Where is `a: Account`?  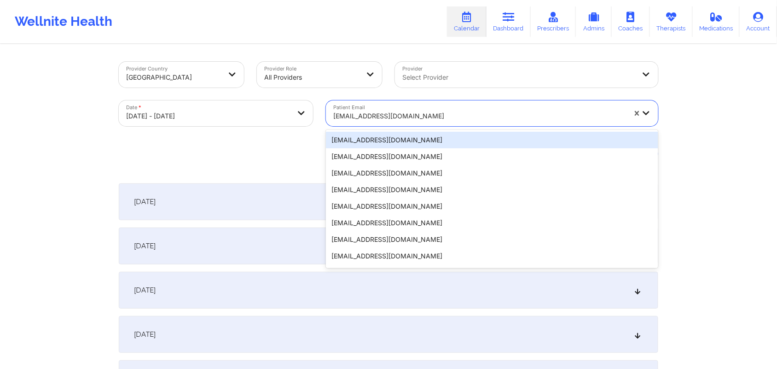
a: Account is located at coordinates (758, 22).